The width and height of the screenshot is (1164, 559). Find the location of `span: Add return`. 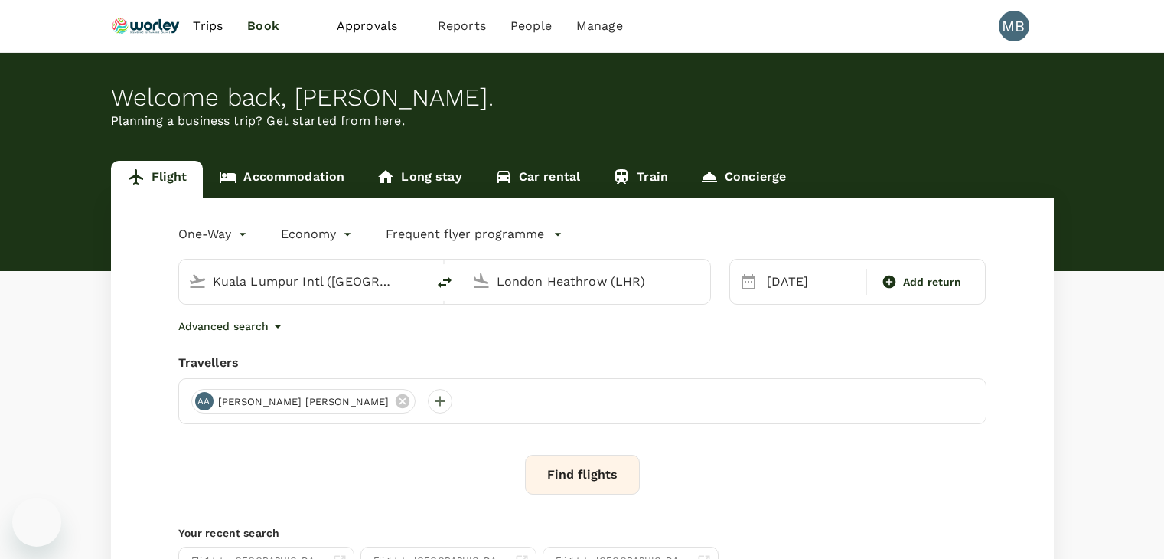

span: Add return is located at coordinates (932, 282).